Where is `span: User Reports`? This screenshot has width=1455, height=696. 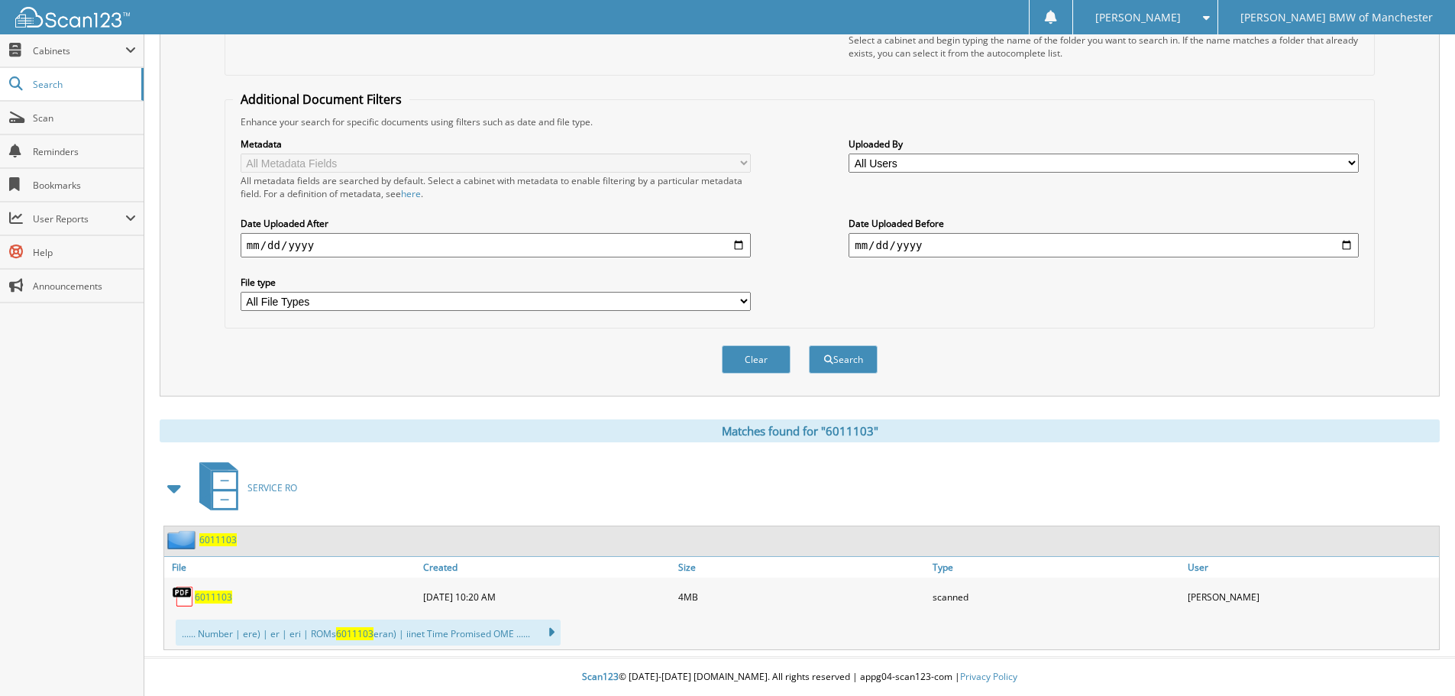
span: User Reports is located at coordinates (79, 218).